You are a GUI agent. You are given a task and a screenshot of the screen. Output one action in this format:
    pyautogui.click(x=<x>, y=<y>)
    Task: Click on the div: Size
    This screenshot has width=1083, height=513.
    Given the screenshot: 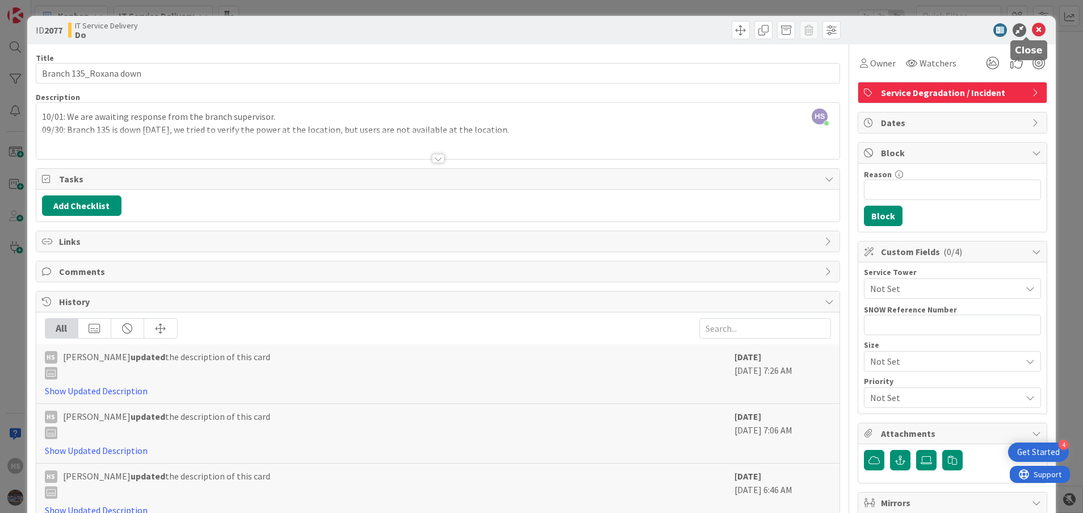 What is the action you would take?
    pyautogui.click(x=953, y=345)
    